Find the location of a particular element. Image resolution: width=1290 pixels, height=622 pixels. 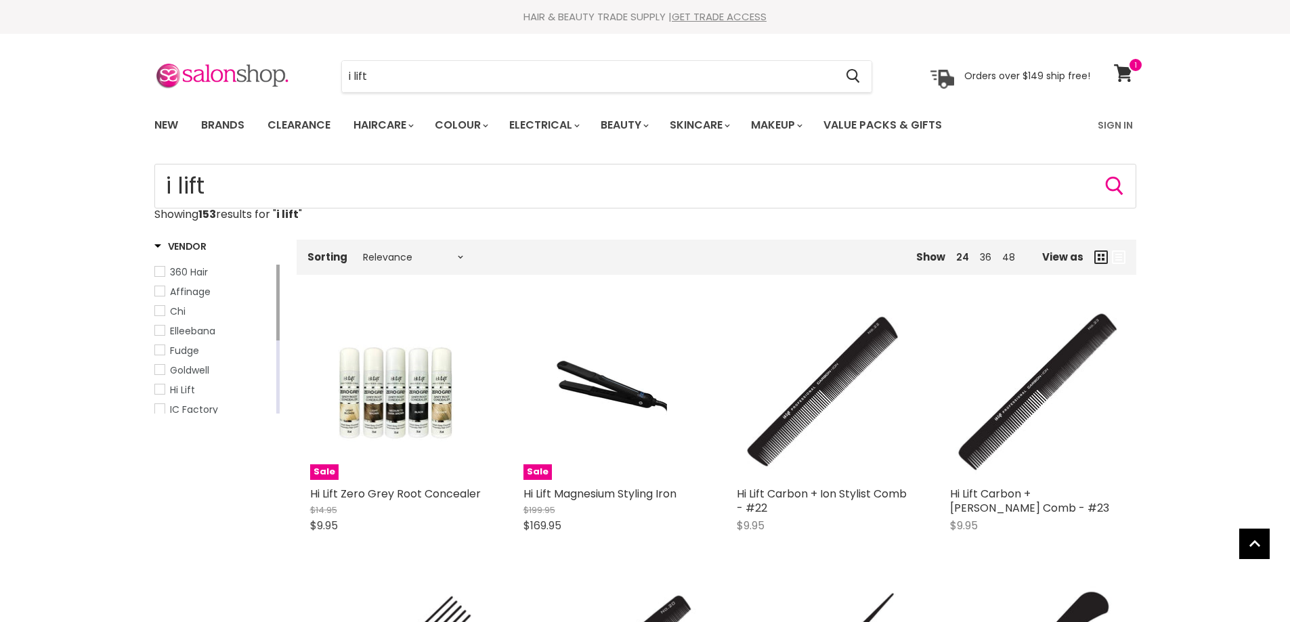

p: Showing results for " " is located at coordinates (645, 215).